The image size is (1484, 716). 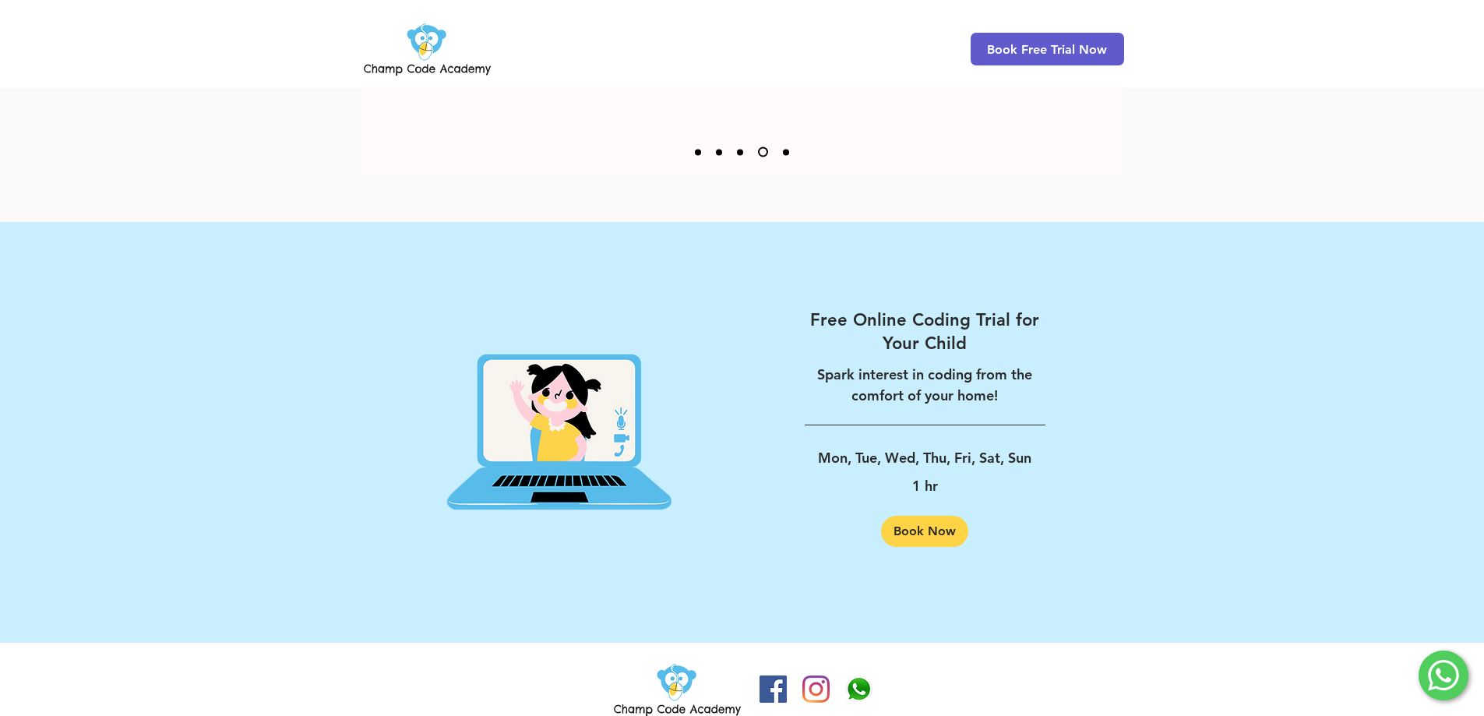 I want to click on a: Facebook, so click(x=773, y=689).